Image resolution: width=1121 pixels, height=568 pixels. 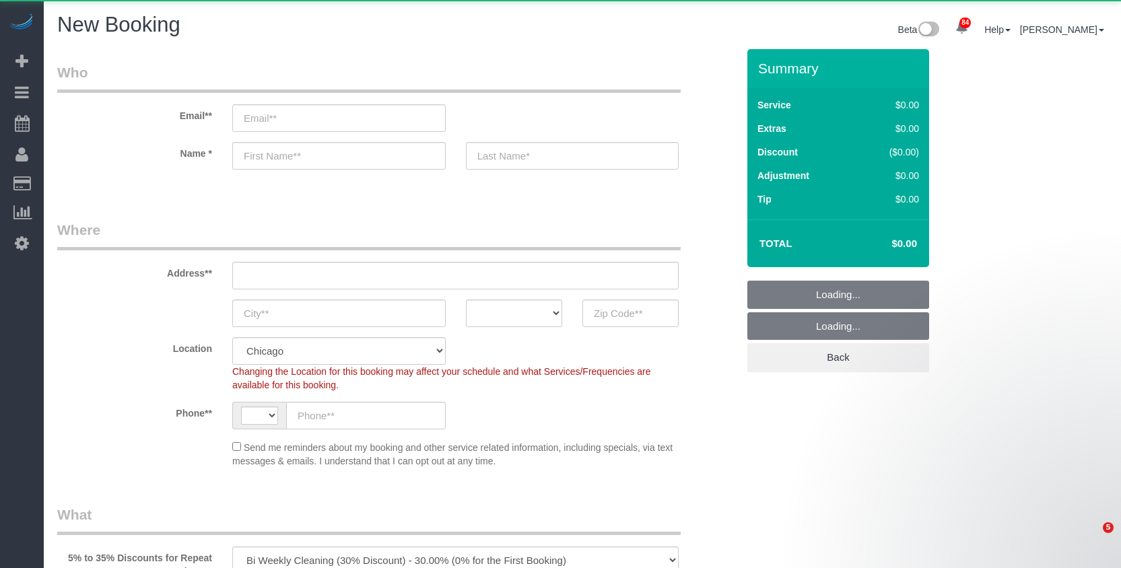 What do you see at coordinates (369, 77) in the screenshot?
I see `legend: Who` at bounding box center [369, 77].